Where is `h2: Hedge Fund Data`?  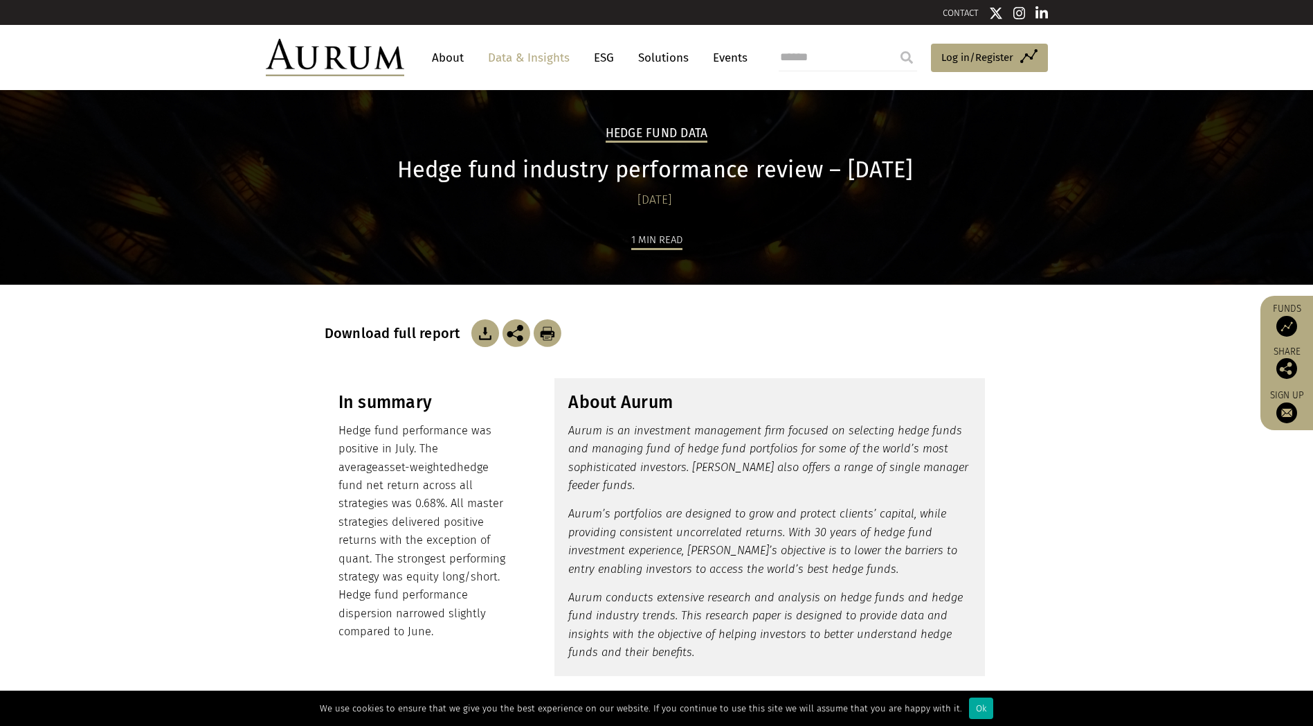
h2: Hedge Fund Data is located at coordinates (657, 134).